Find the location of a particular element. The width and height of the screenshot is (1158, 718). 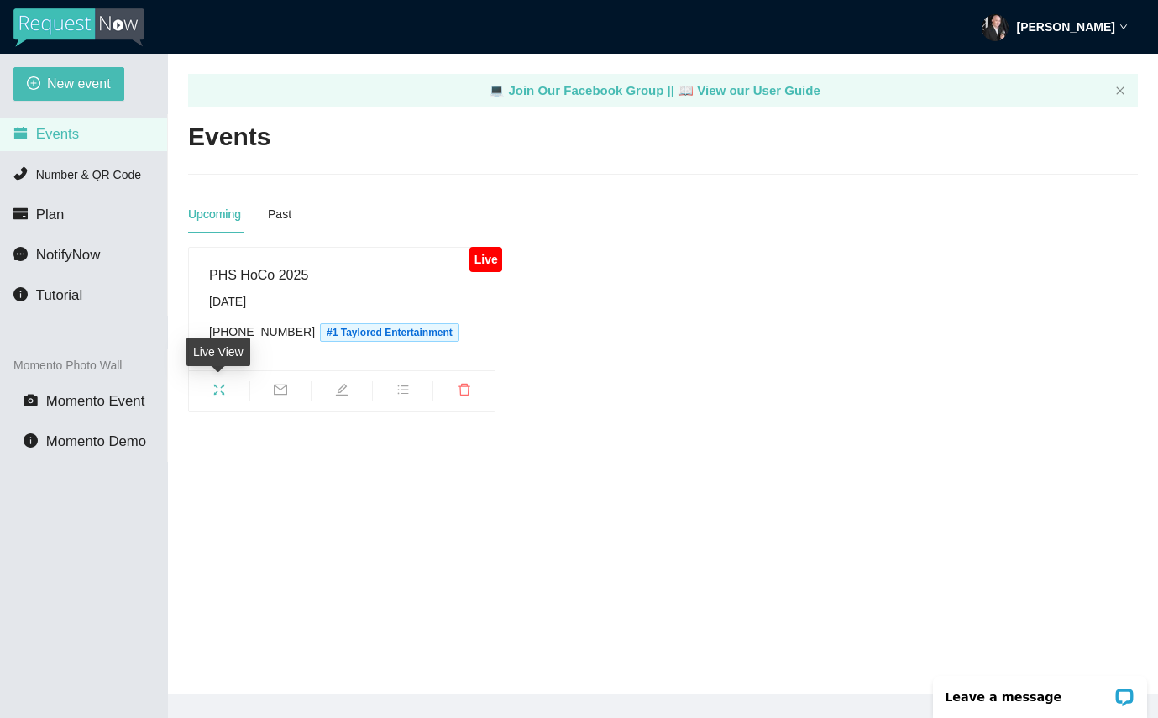

button: plus-circleNew event is located at coordinates (69, 84).